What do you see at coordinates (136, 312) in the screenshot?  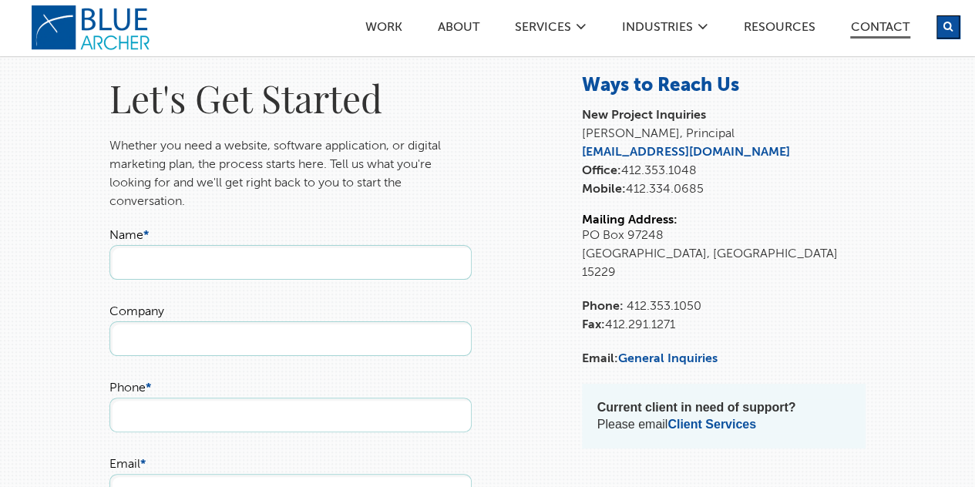 I see `label: Company` at bounding box center [136, 312].